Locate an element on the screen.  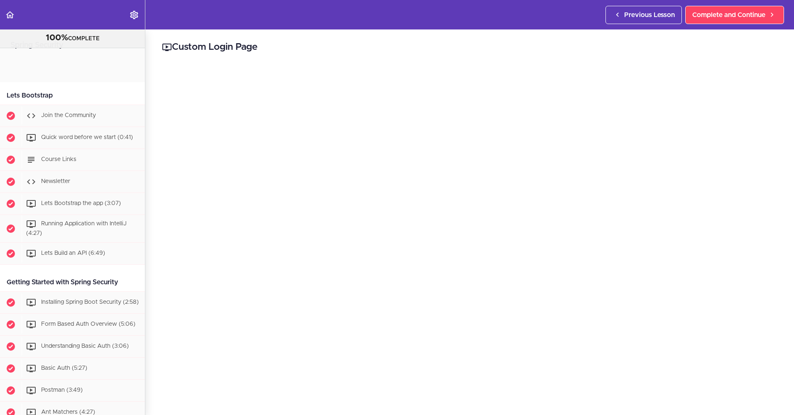
span: Installing Spring Boot Security (2:58) is located at coordinates (90, 302).